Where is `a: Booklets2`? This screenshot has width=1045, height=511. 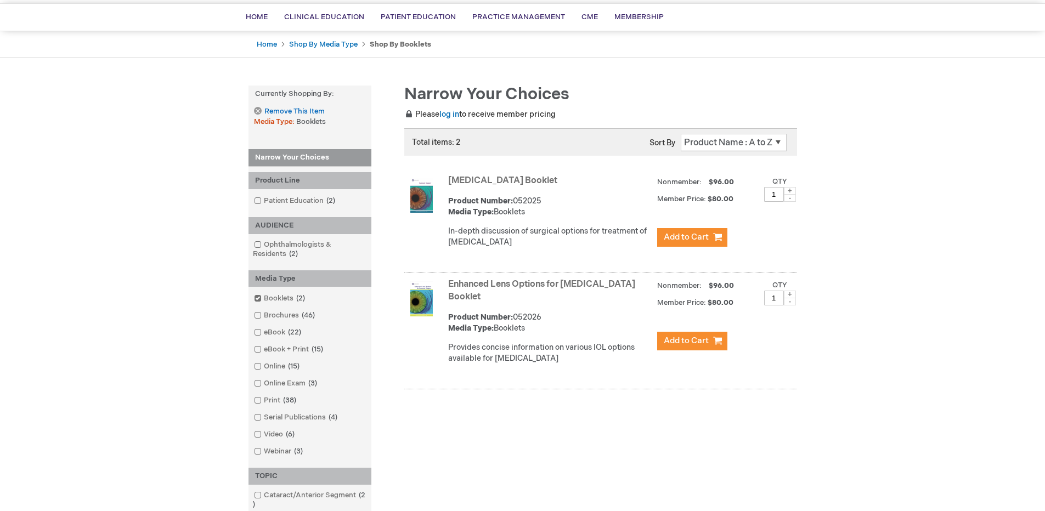
a: Booklets2 is located at coordinates (280, 298).